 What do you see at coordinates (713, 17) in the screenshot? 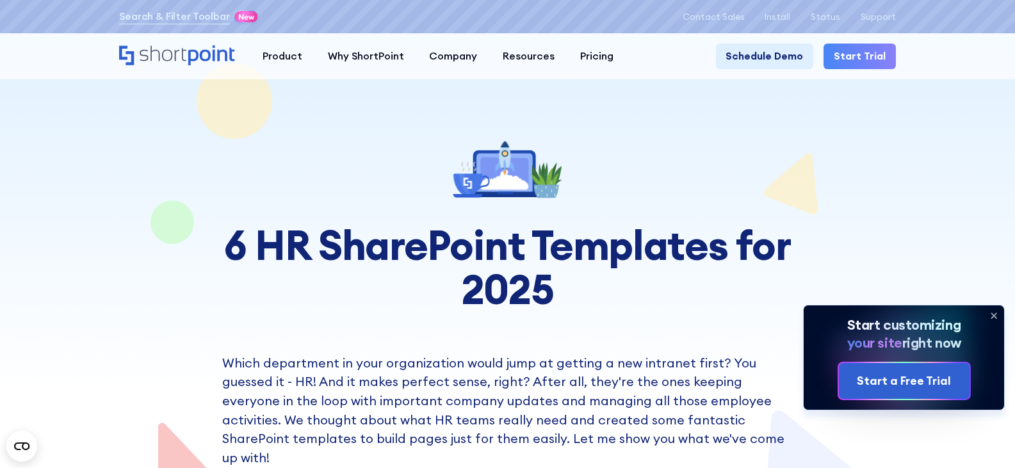
I see `a: Contact Sales` at bounding box center [713, 17].